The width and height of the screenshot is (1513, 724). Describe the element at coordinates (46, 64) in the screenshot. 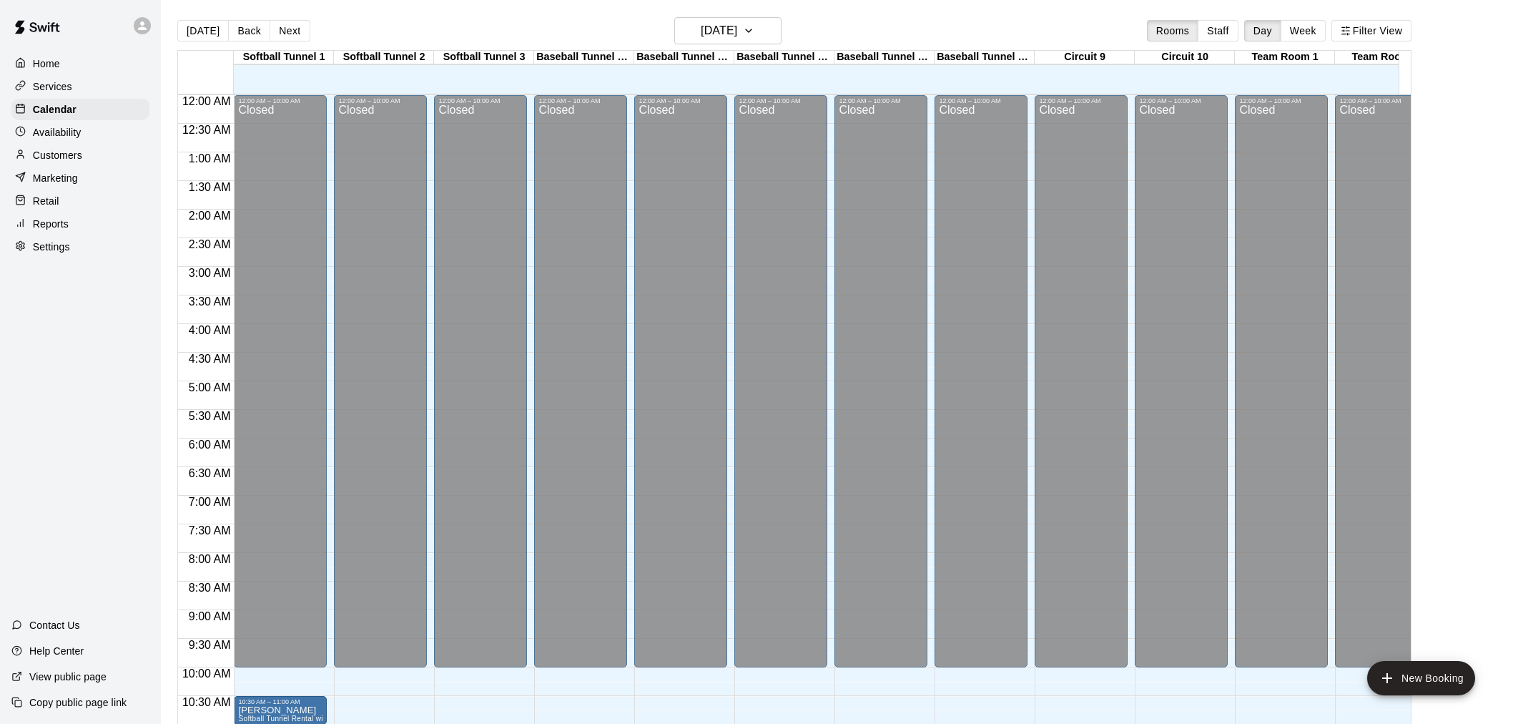

I see `p: Home` at that location.